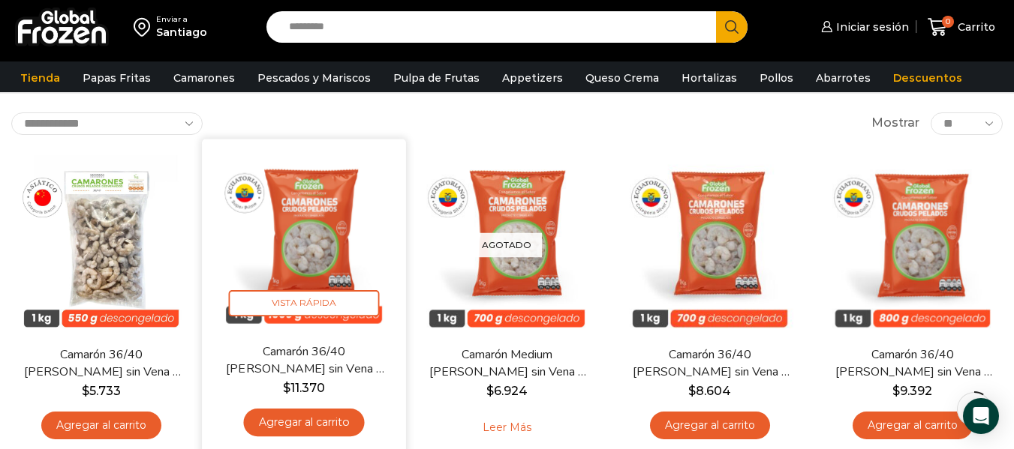 This screenshot has height=449, width=1014. What do you see at coordinates (622, 78) in the screenshot?
I see `a: Queso Crema` at bounding box center [622, 78].